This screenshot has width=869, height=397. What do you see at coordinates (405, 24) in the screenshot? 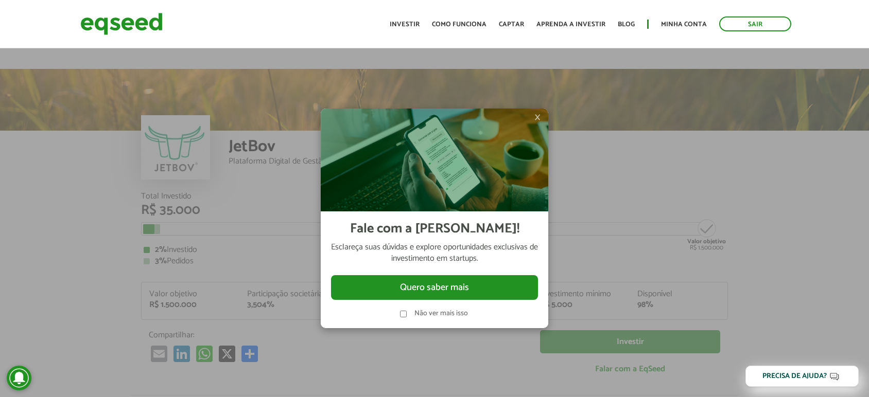
I see `a: Investir` at bounding box center [405, 24].